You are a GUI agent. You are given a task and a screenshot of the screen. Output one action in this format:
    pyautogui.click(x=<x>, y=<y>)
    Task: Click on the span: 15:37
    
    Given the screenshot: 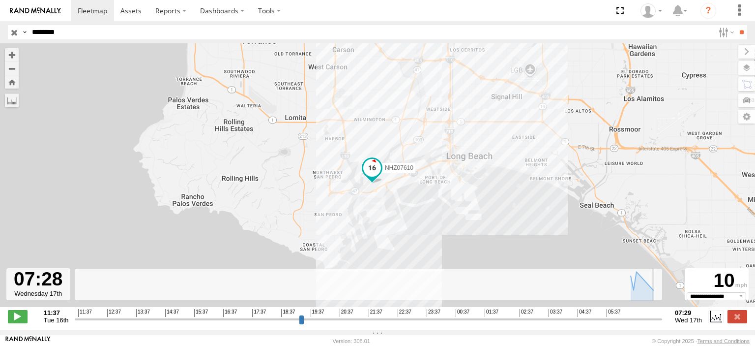 What is the action you would take?
    pyautogui.click(x=201, y=313)
    